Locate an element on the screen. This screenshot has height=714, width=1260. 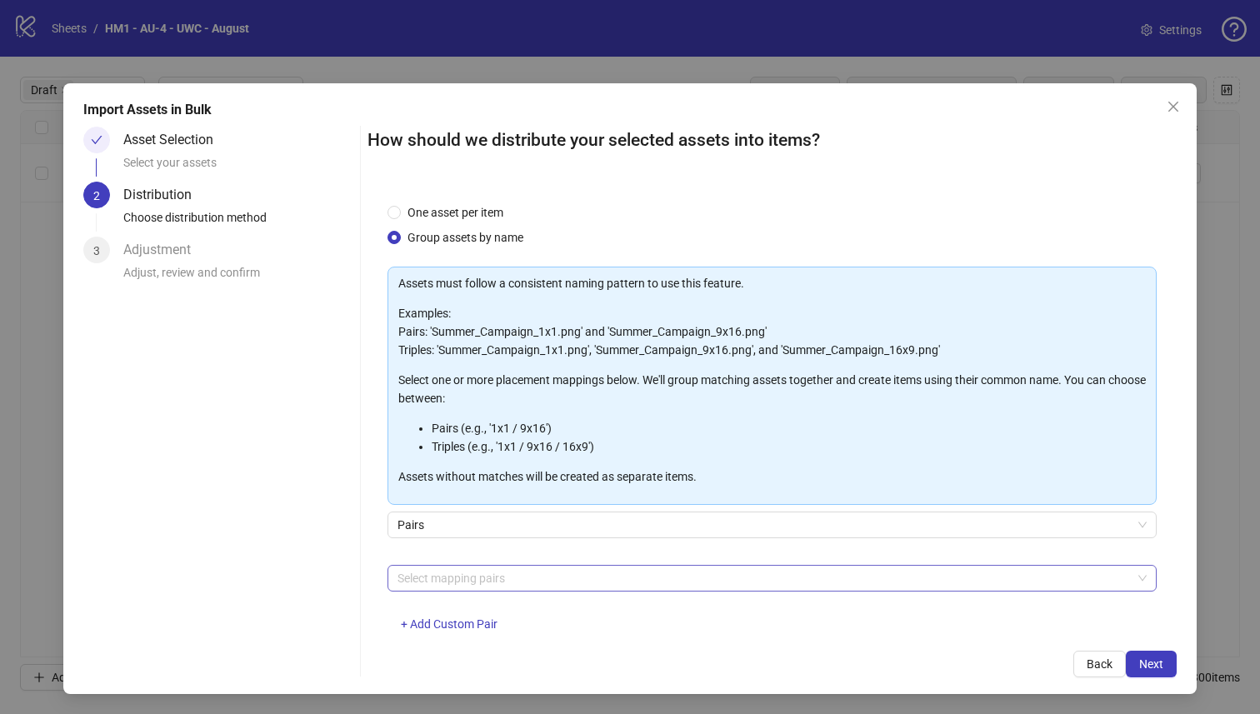
li: Pairs (e.g., '1x1 / 9x16') is located at coordinates (789, 428).